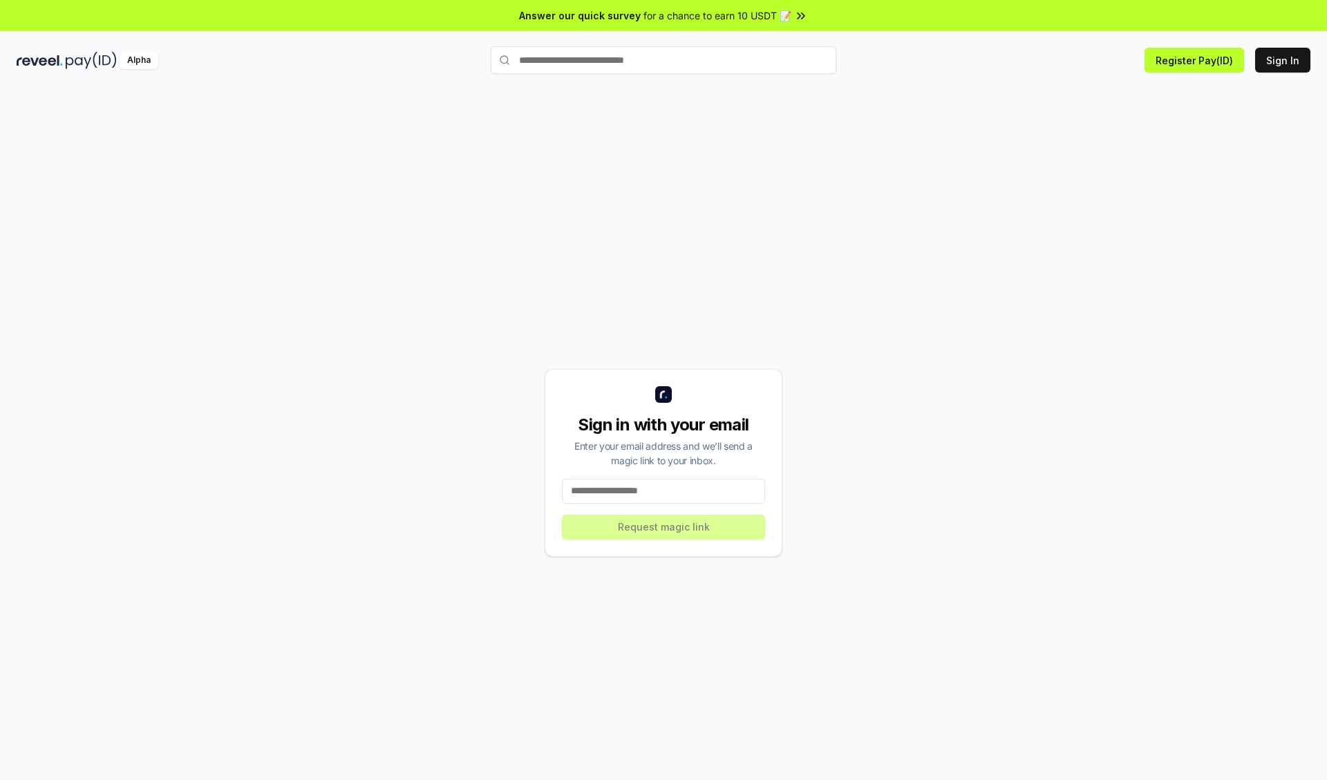  Describe the element at coordinates (91, 60) in the screenshot. I see `img: pay_id` at that location.